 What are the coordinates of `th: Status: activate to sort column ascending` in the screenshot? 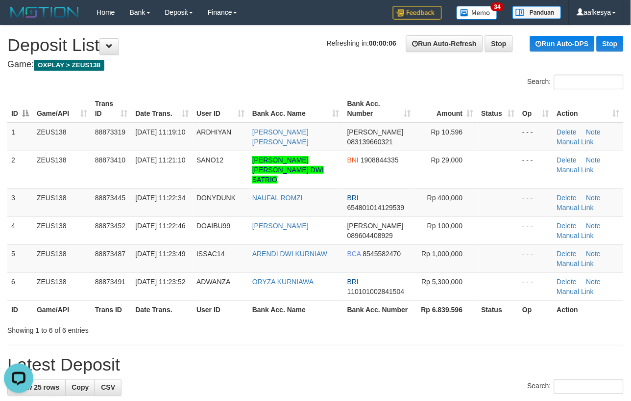 It's located at (499, 108).